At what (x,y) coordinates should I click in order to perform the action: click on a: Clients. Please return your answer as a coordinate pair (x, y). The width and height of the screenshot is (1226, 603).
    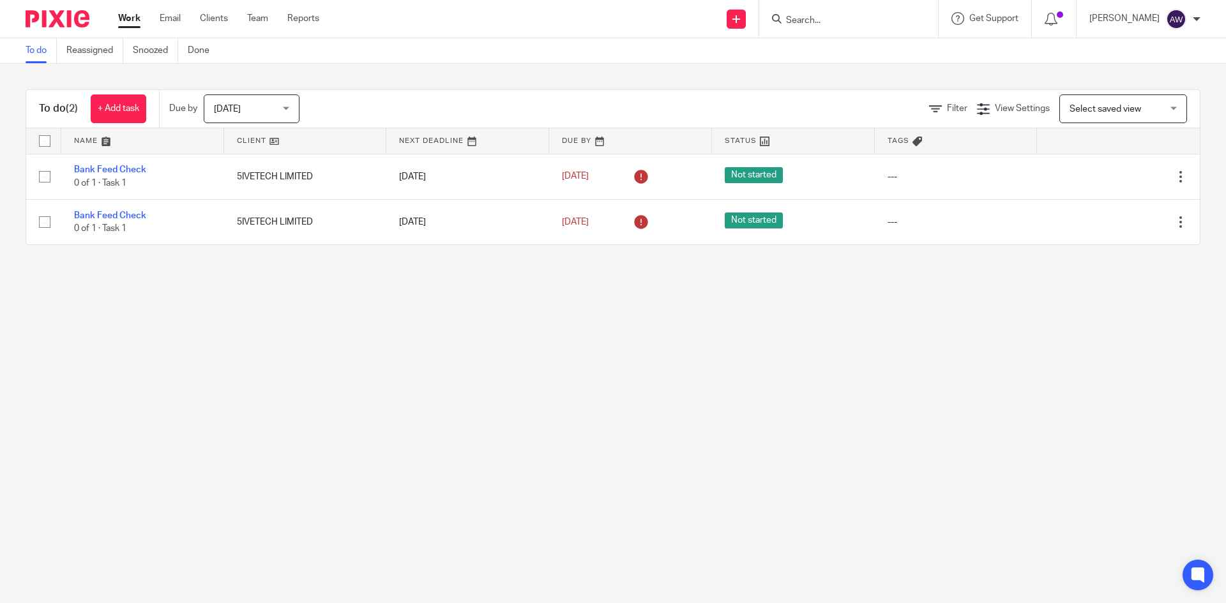
    Looking at the image, I should click on (214, 19).